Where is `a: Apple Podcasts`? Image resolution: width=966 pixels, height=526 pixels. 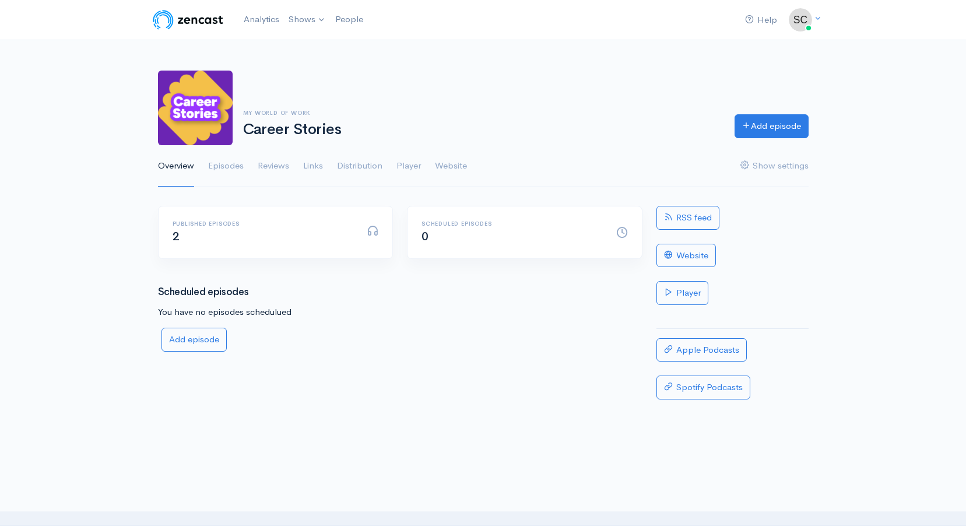
a: Apple Podcasts is located at coordinates (702, 350).